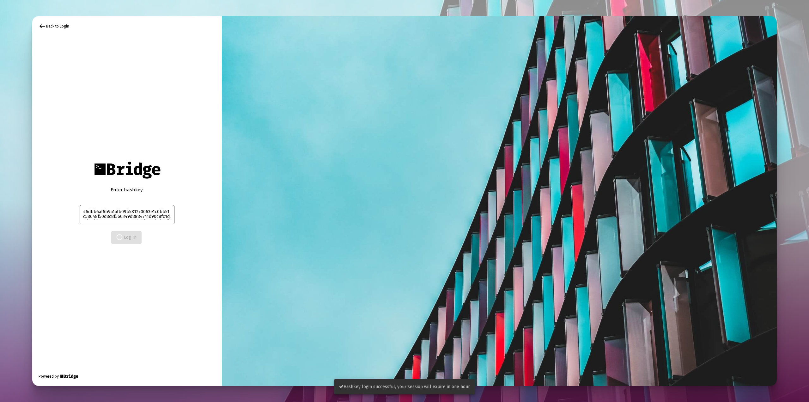  What do you see at coordinates (127, 190) in the screenshot?
I see `div: Enter hashkey:` at bounding box center [127, 190].